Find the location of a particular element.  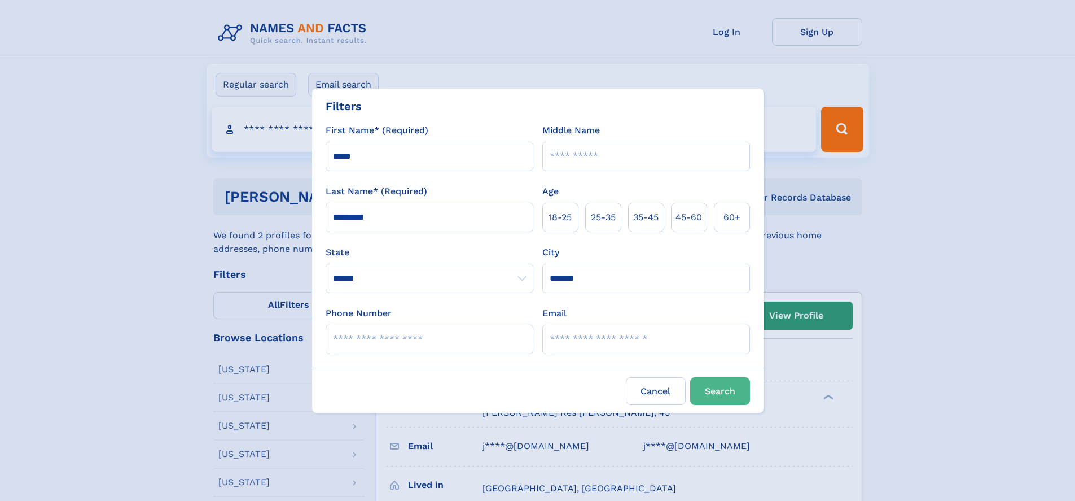

button: Search is located at coordinates (720, 391).